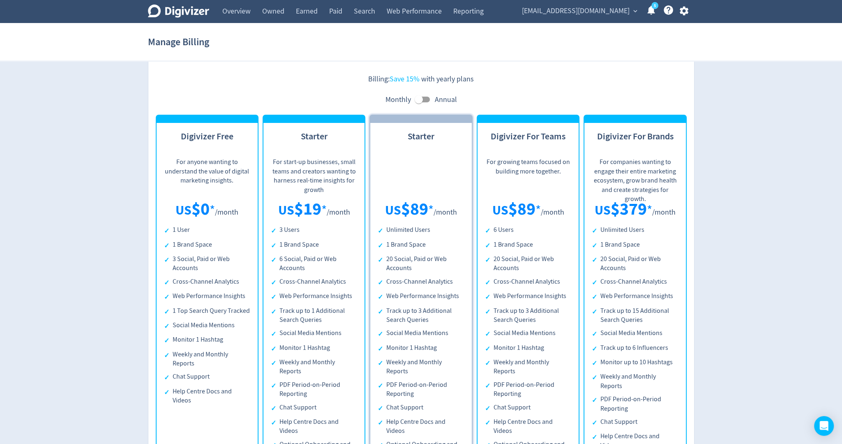  Describe the element at coordinates (314, 230) in the screenshot. I see `li: 3 Users` at that location.